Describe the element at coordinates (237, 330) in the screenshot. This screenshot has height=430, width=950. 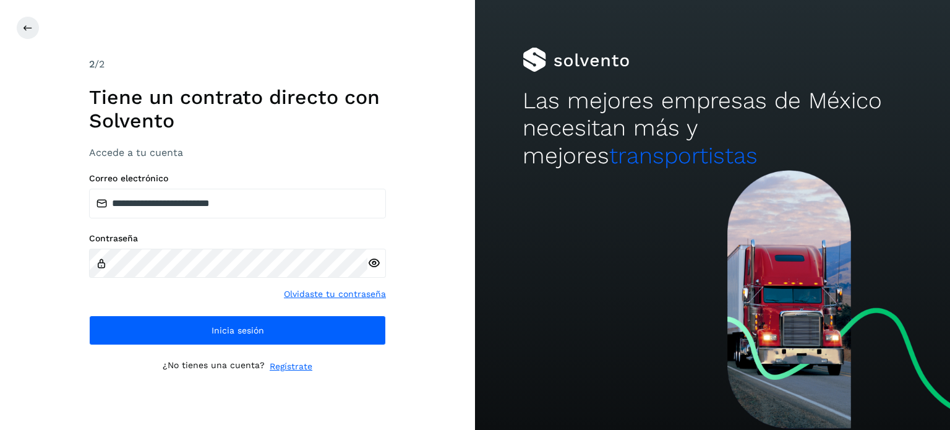
I see `span: Inicia sesión` at that location.